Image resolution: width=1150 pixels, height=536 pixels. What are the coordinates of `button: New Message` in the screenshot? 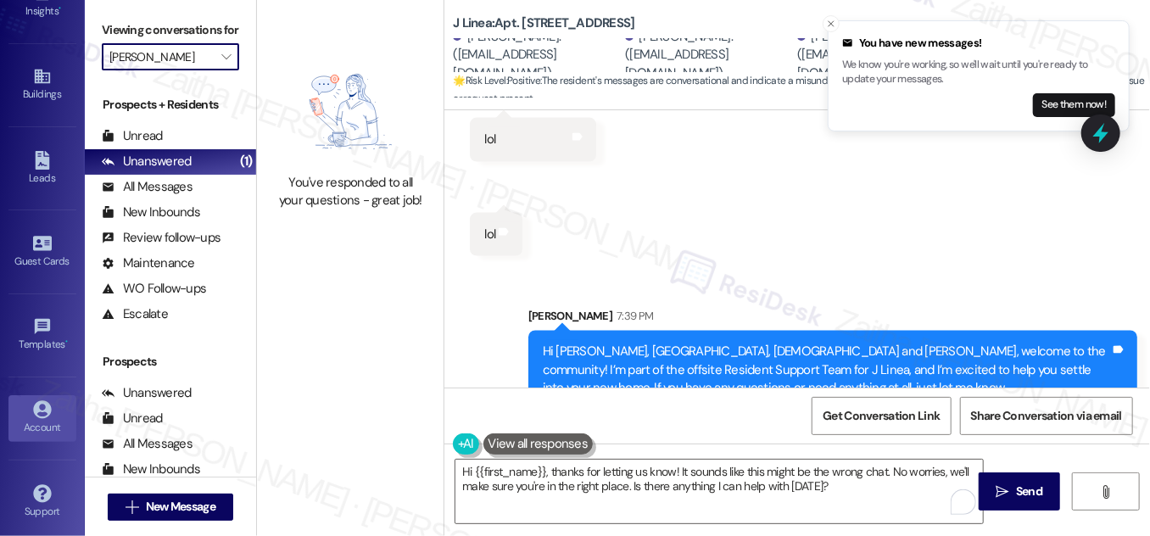 It's located at (170, 507).